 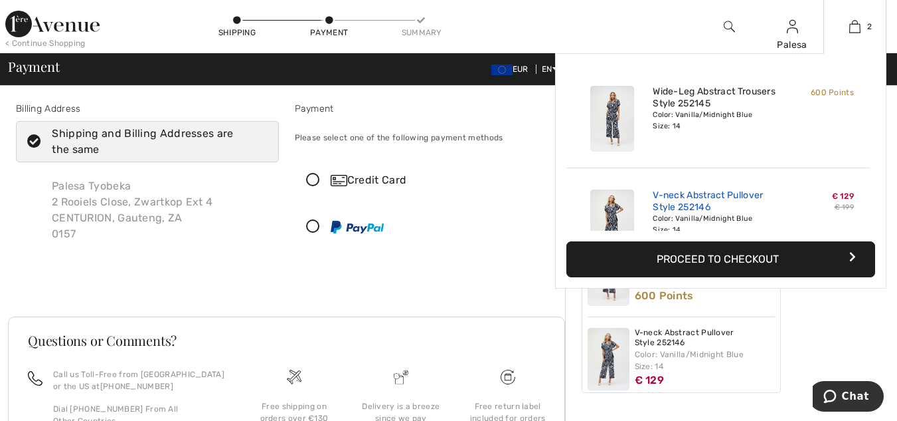 I want to click on div: Billing Address, so click(x=147, y=108).